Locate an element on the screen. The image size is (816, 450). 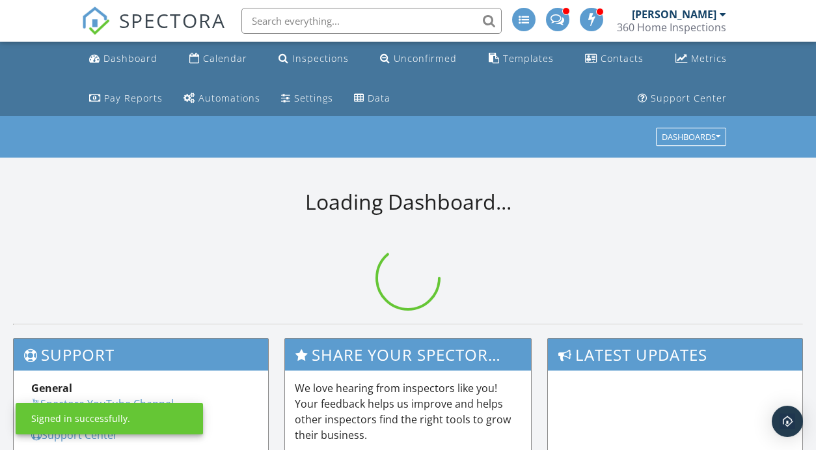
div: Calendar is located at coordinates (225, 58).